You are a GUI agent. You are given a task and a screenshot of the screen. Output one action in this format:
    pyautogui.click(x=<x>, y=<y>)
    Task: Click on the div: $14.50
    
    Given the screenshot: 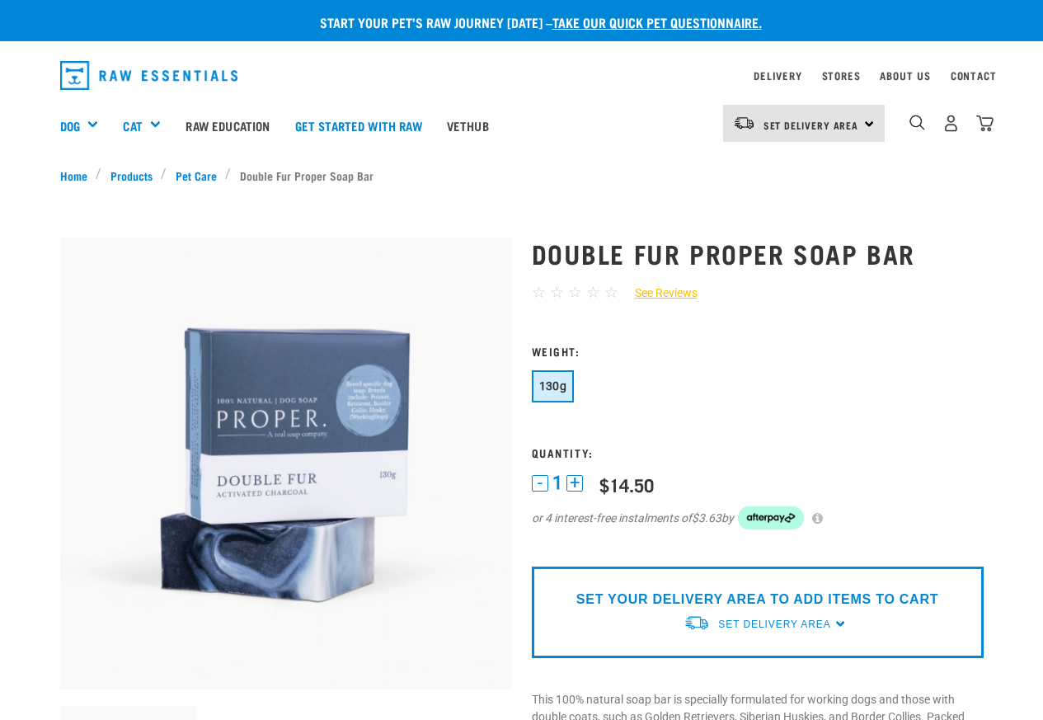 What is the action you would take?
    pyautogui.click(x=627, y=484)
    